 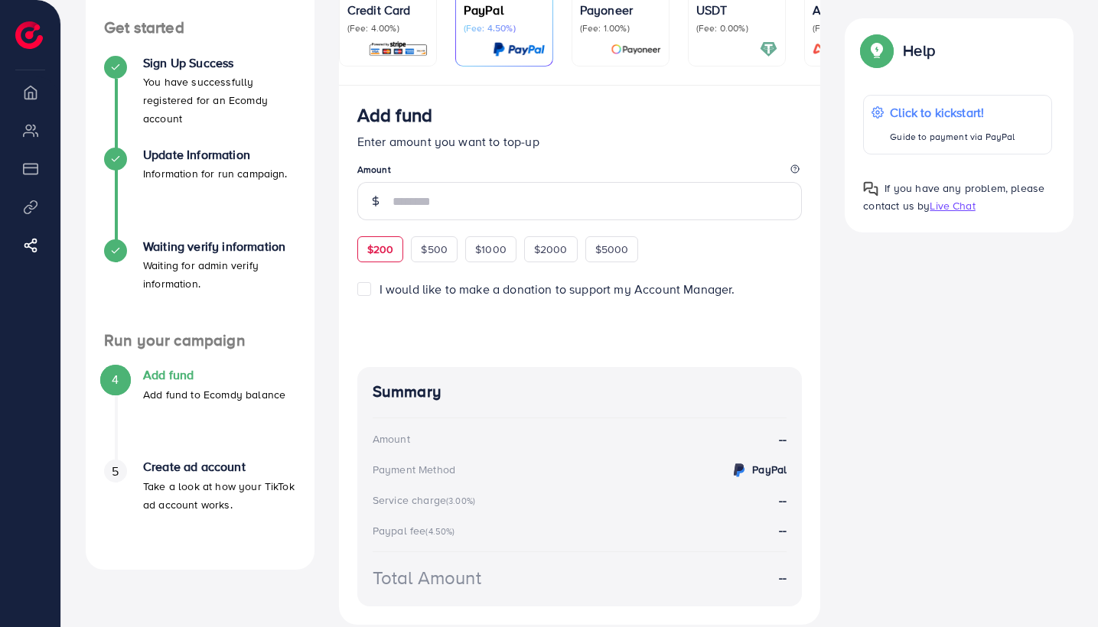 I want to click on small: (3.00%), so click(x=461, y=501).